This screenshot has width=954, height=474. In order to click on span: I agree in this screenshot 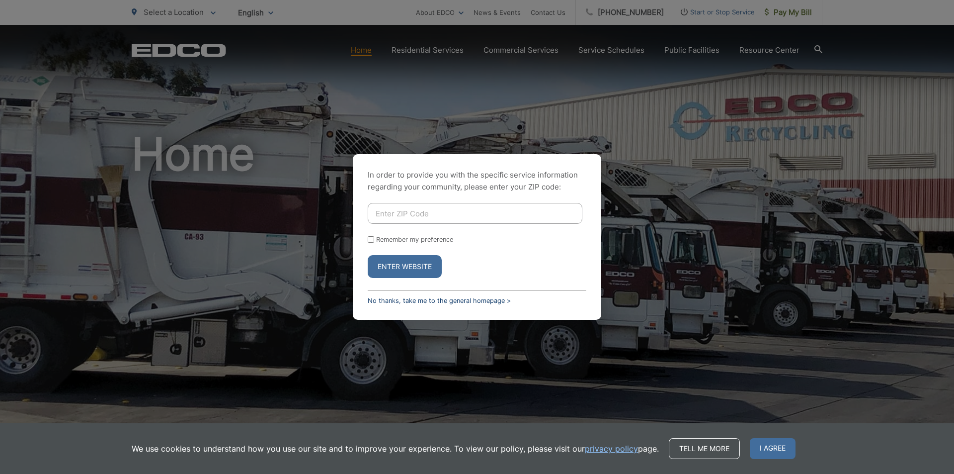, I will do `click(773, 448)`.